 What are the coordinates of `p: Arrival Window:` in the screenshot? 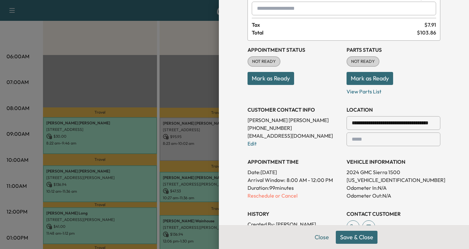 It's located at (294, 180).